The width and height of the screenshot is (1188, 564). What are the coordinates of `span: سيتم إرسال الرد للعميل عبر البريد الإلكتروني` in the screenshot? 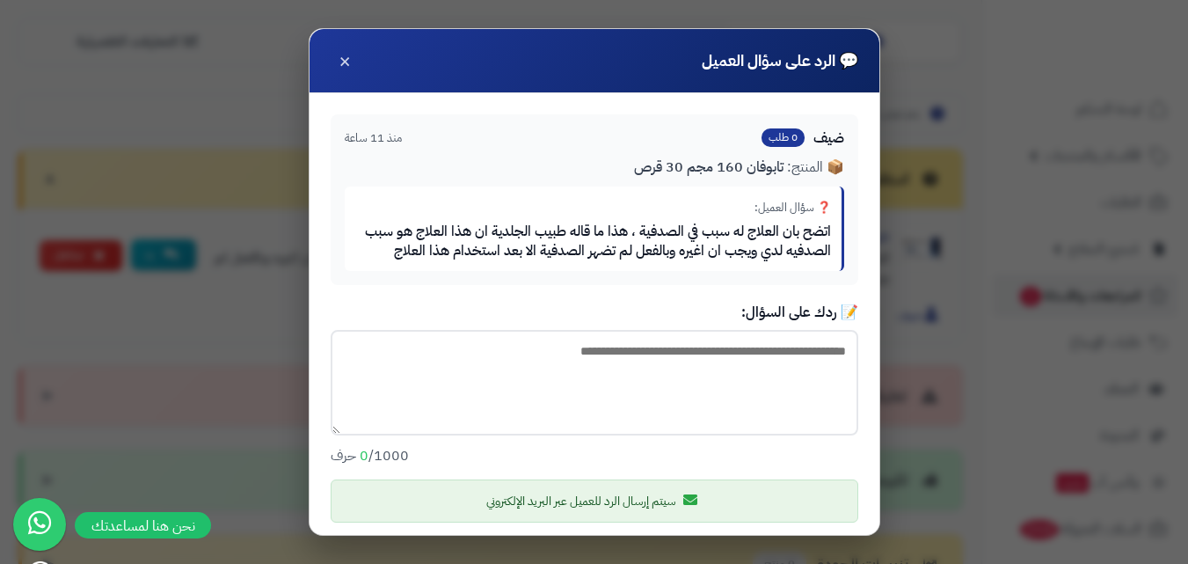 It's located at (581, 500).